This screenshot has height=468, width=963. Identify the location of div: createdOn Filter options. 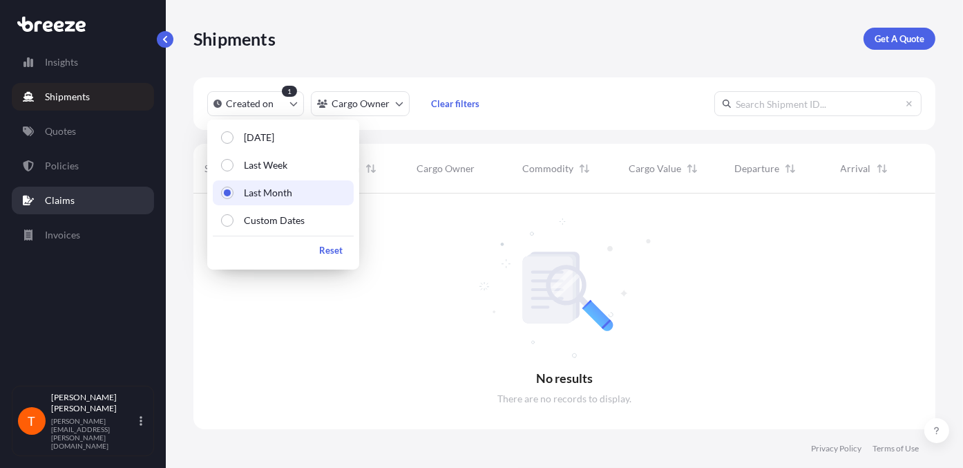
(283, 194).